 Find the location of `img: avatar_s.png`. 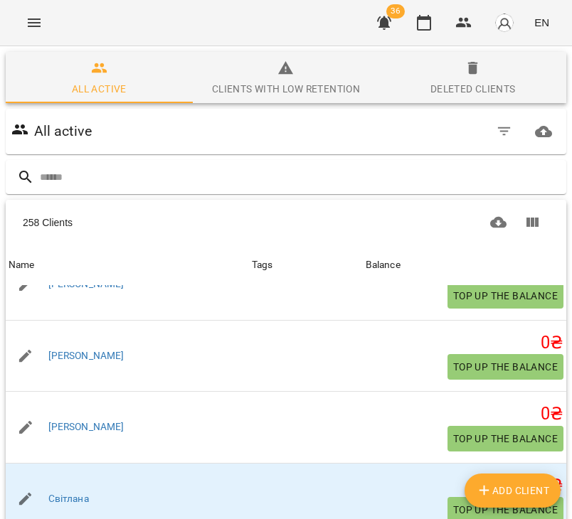

img: avatar_s.png is located at coordinates (504, 23).